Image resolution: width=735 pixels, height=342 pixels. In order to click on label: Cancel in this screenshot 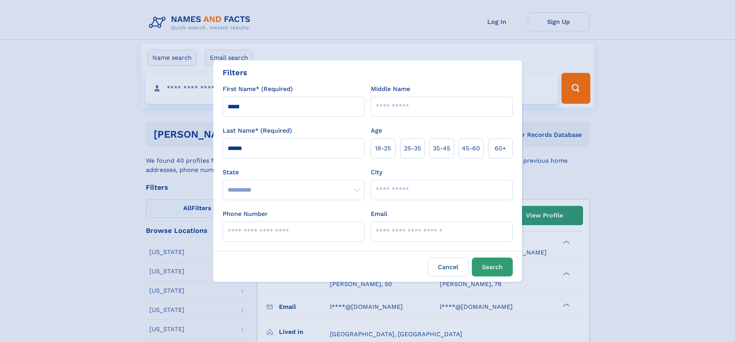, I will do `click(449, 267)`.